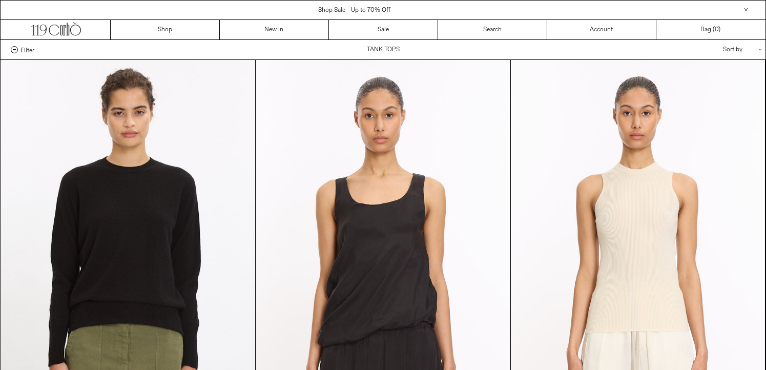 The image size is (766, 370). Describe the element at coordinates (383, 30) in the screenshot. I see `a: Sale` at that location.